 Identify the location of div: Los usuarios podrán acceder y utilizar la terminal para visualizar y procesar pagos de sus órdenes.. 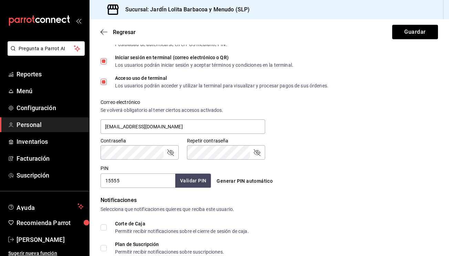
(222, 86).